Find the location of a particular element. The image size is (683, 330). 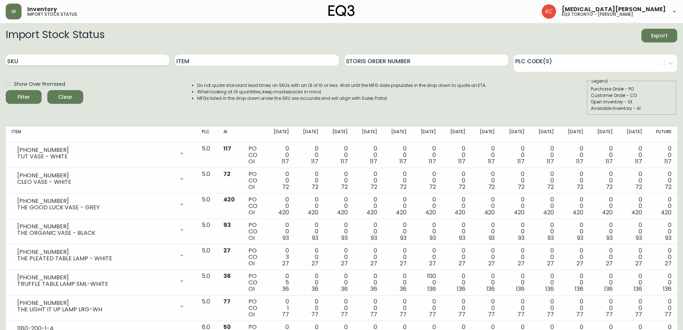

div: Available Inventory - AI is located at coordinates (632, 108).